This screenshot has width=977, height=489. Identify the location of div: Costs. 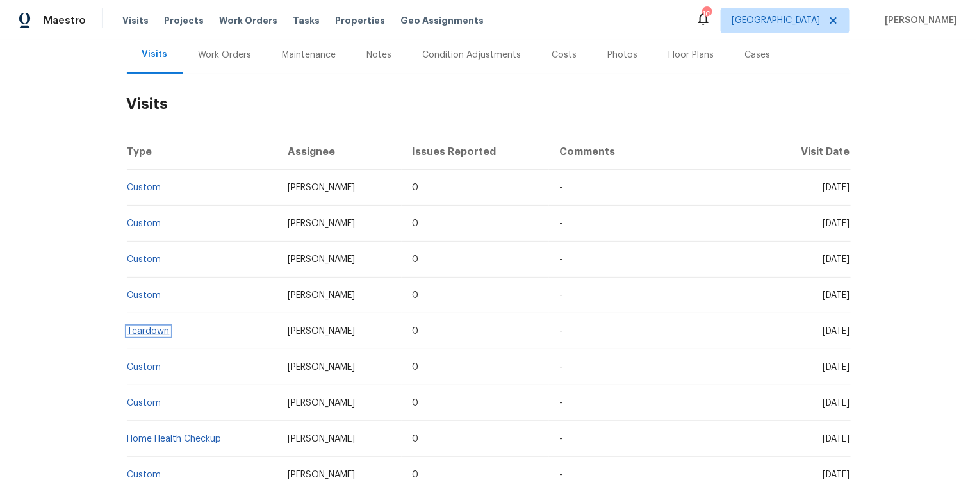
(565, 55).